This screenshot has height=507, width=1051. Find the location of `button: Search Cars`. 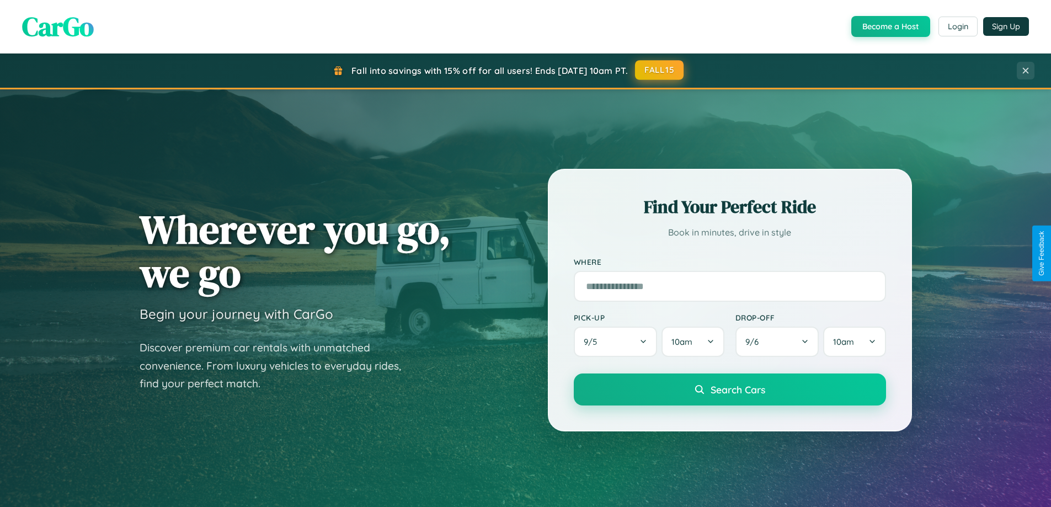

button: Search Cars is located at coordinates (730, 390).